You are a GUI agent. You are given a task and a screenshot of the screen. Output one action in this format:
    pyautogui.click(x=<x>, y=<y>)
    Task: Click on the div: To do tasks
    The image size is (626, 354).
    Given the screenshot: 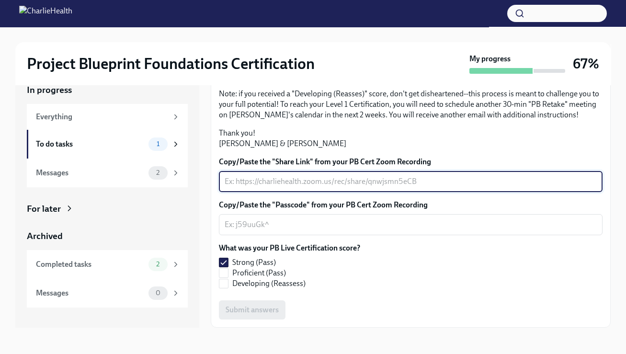 What is the action you would take?
    pyautogui.click(x=90, y=144)
    